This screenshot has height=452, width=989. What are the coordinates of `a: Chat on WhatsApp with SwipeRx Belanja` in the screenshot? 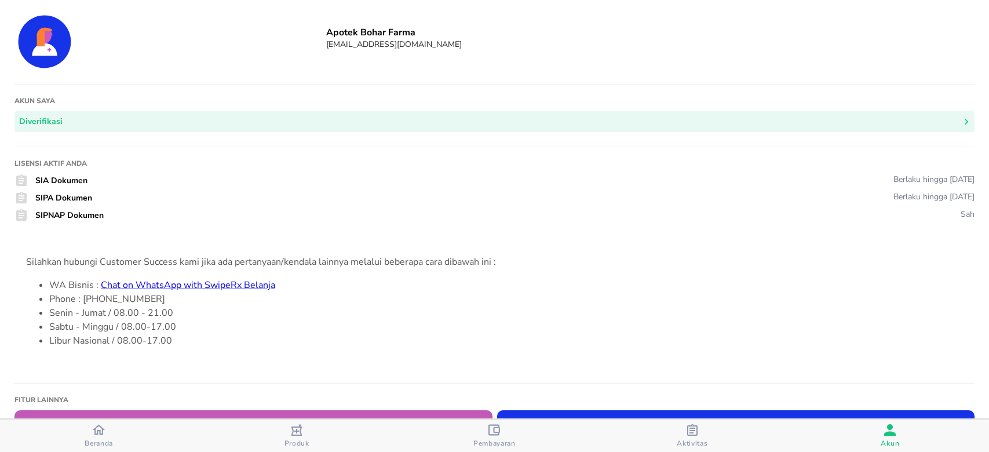 It's located at (188, 285).